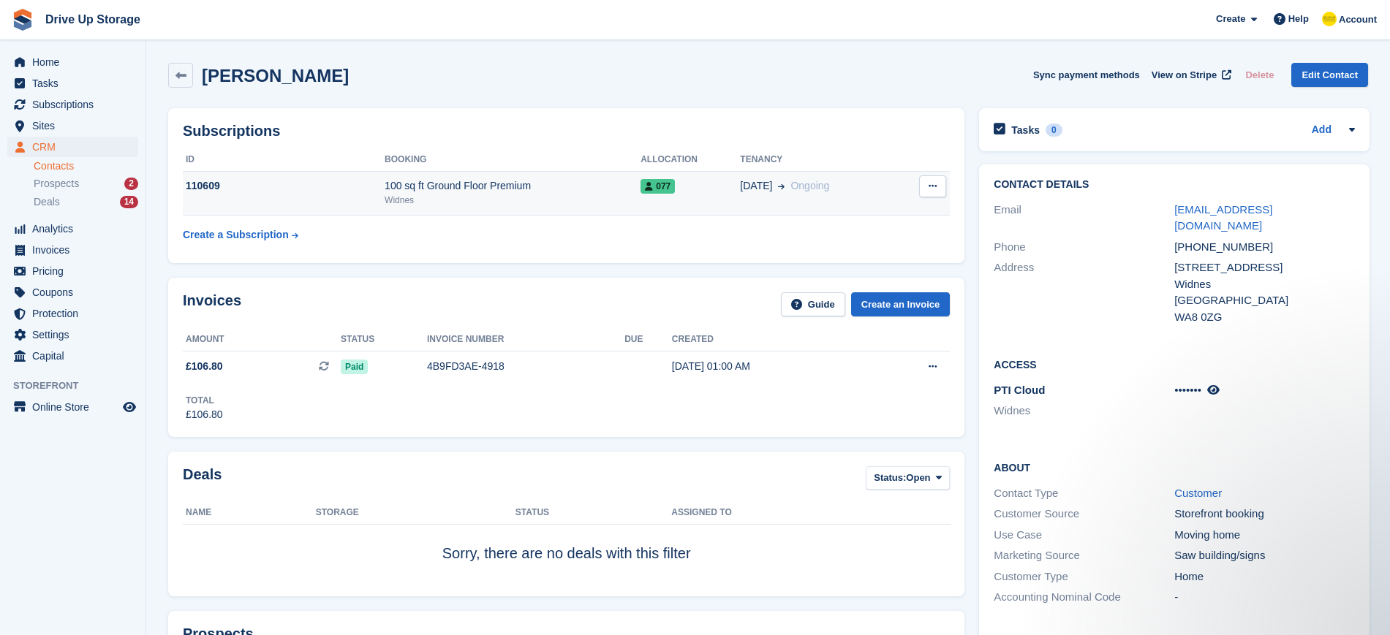 This screenshot has width=1390, height=635. Describe the element at coordinates (93, 19) in the screenshot. I see `a: Drive Up Storage` at that location.